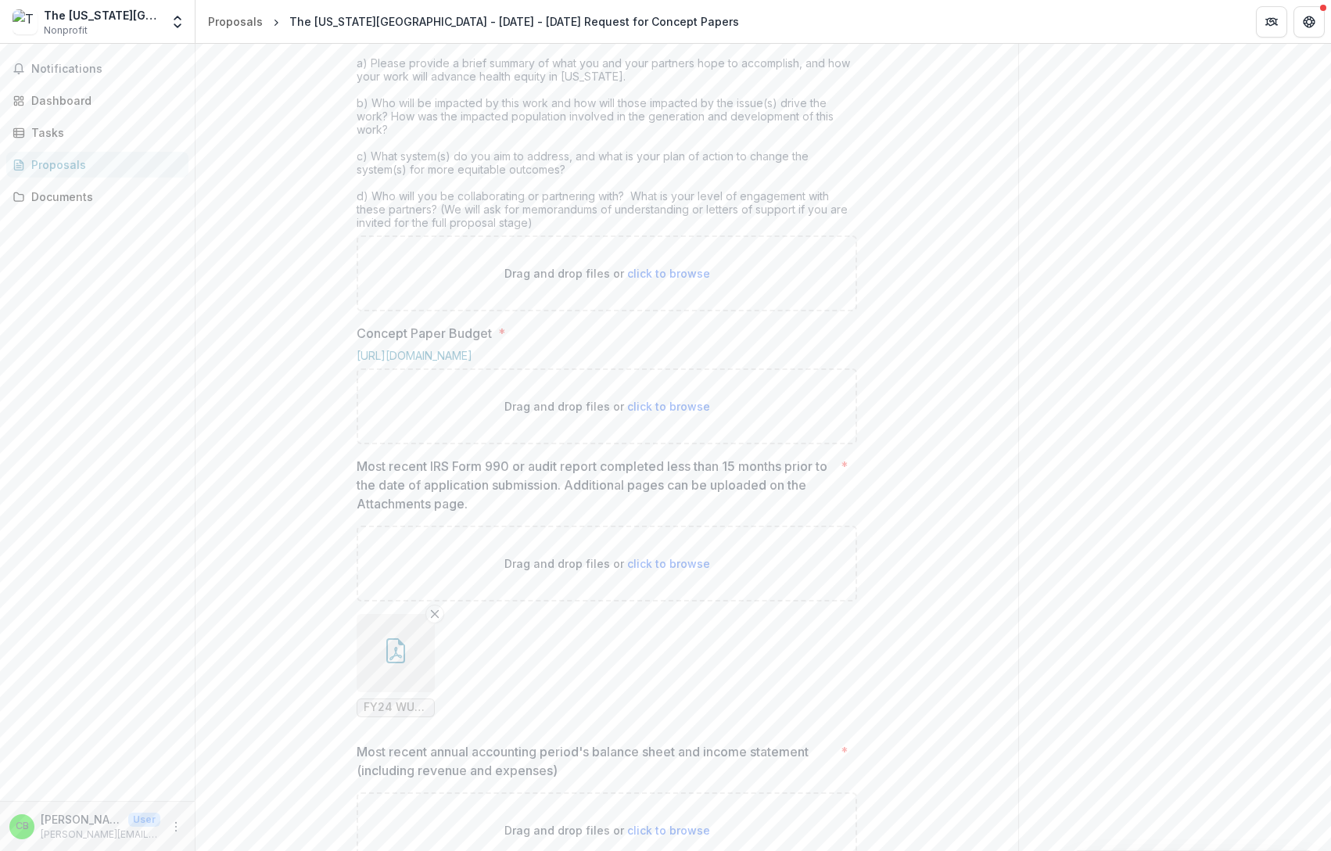 The height and width of the screenshot is (851, 1331). I want to click on img: The Washington University, so click(25, 22).